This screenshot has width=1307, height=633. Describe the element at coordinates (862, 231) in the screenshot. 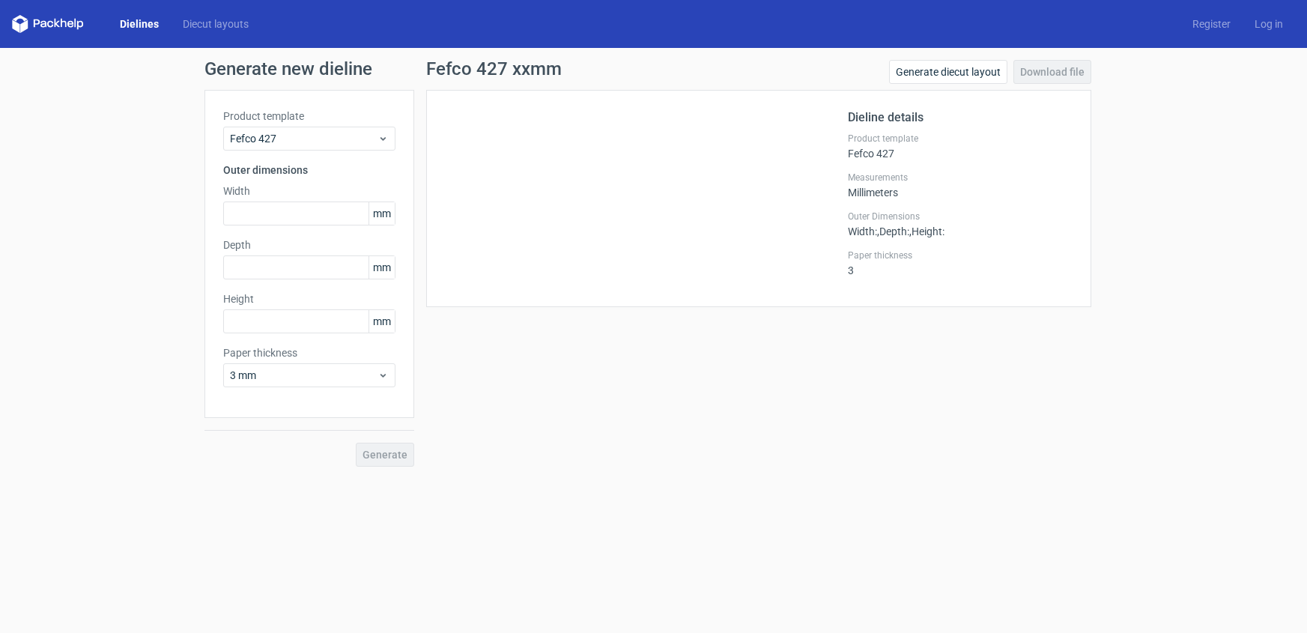

I see `span: Width :` at that location.